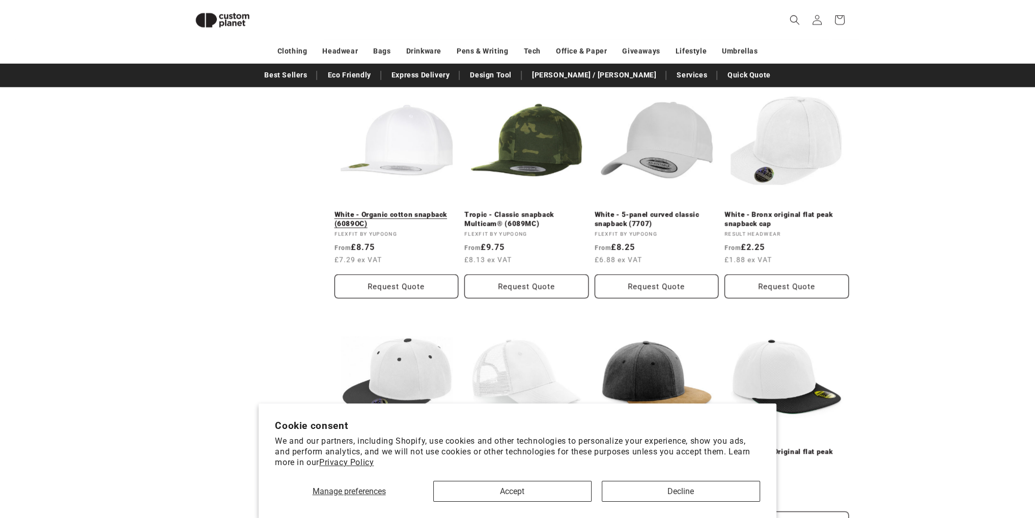 This screenshot has height=518, width=1035. Describe the element at coordinates (786, 456) in the screenshot. I see `a: White/Black - Original flat peak snapback` at that location.